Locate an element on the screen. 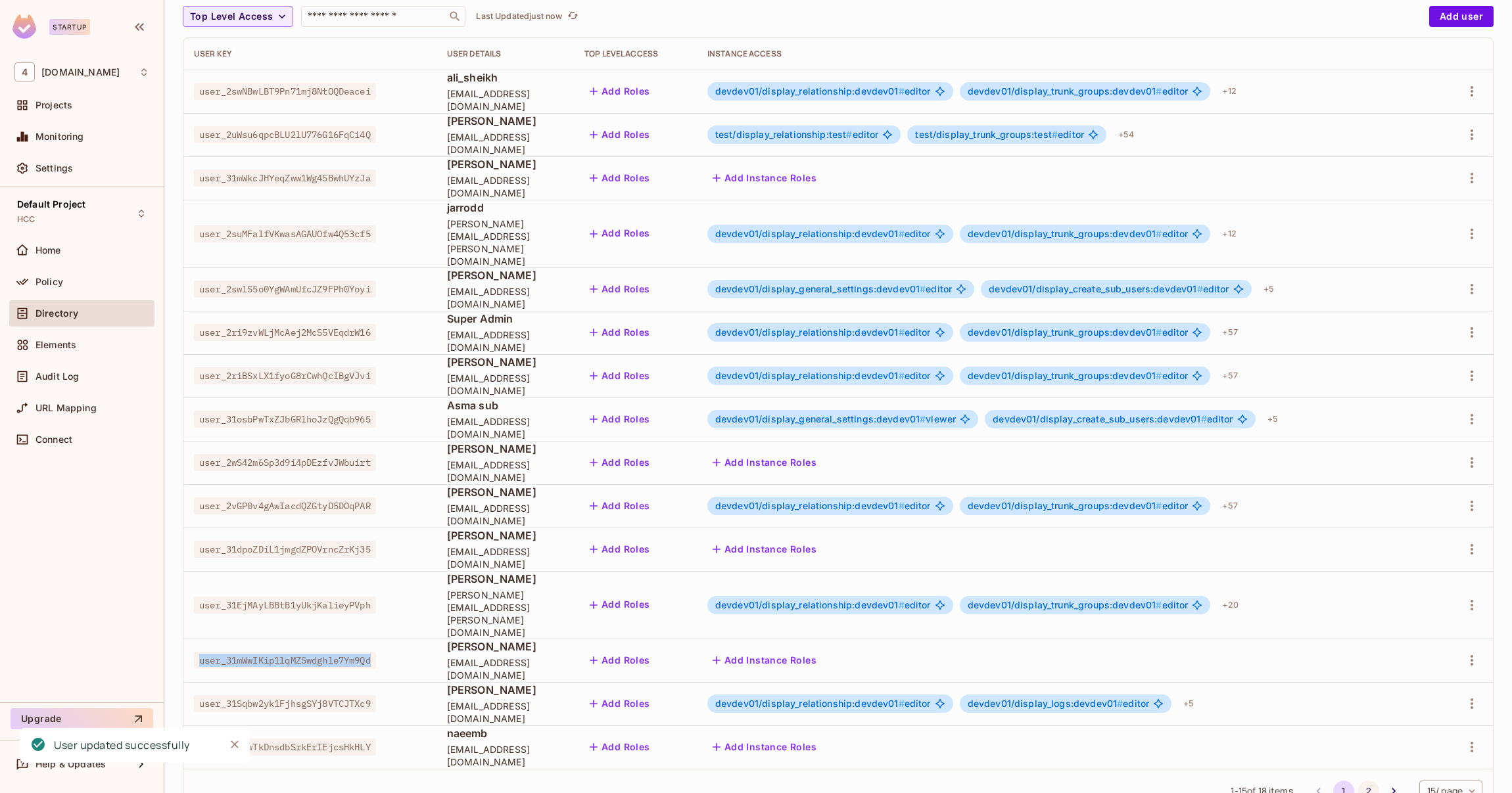  span: user_2suMFalfVKwasAGAUOfw4Q53cf5 is located at coordinates (285, 234).